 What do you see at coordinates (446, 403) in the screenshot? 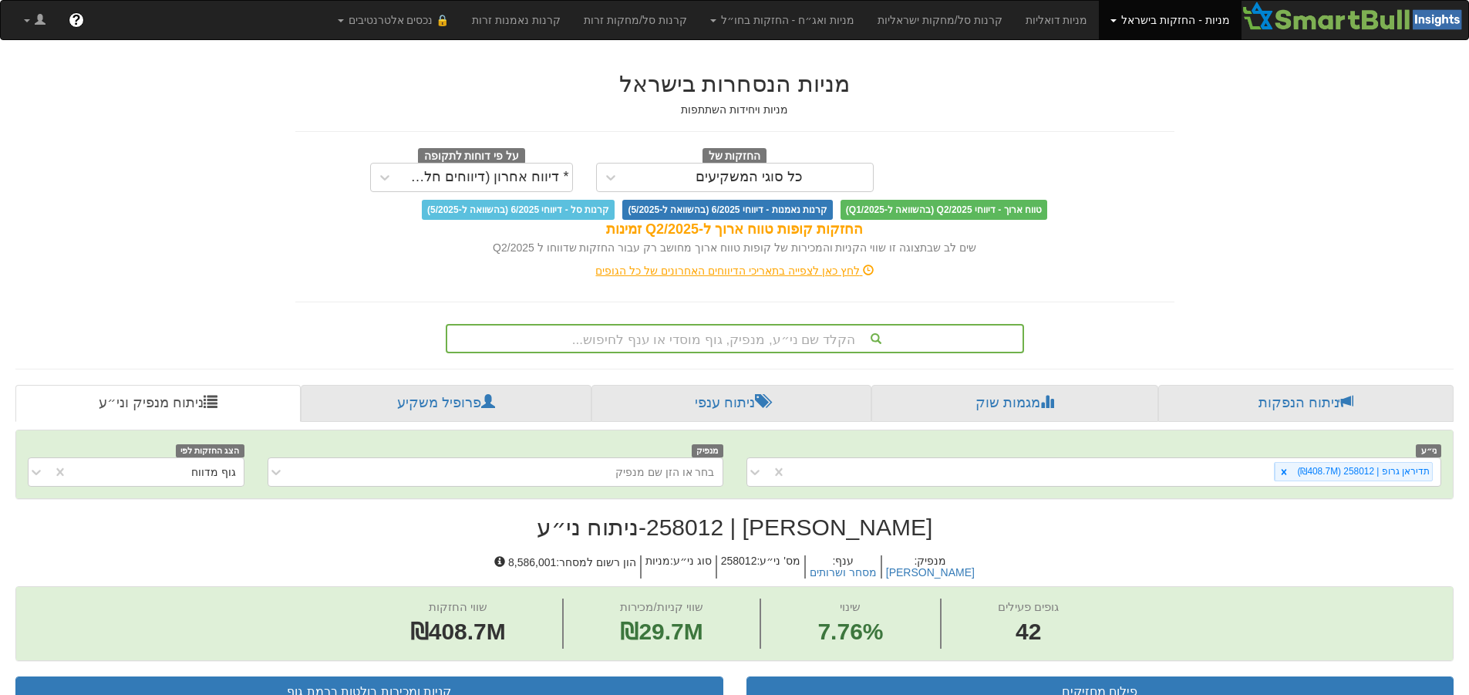
I see `a: פרופיל משקיע` at bounding box center [446, 403].